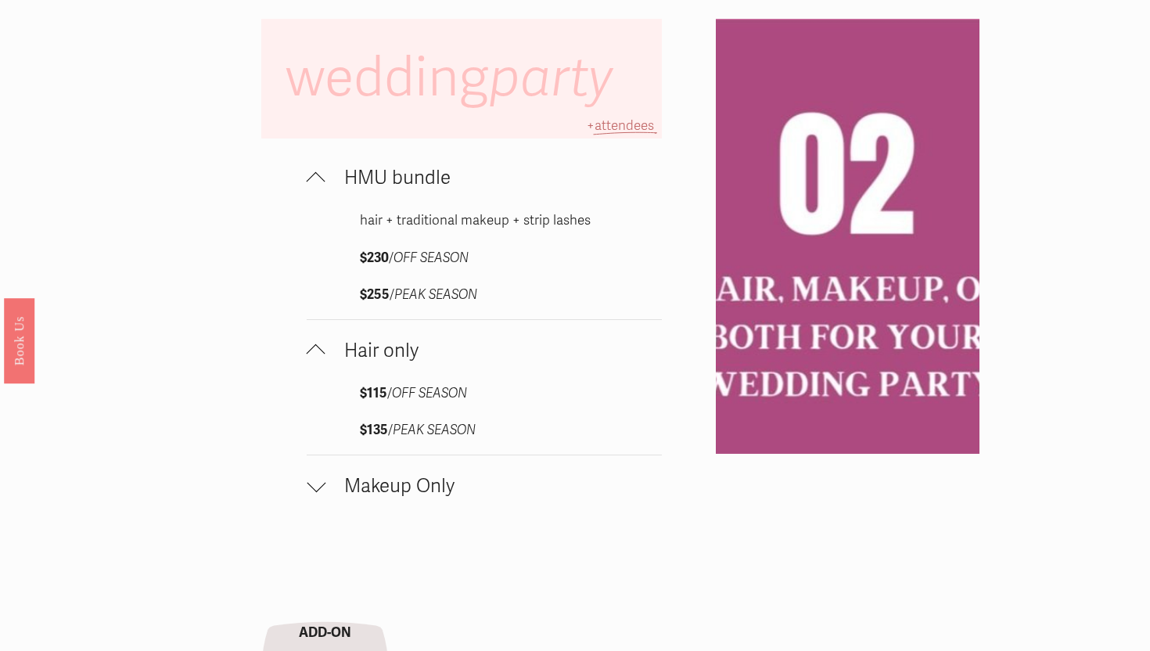 Image resolution: width=1150 pixels, height=651 pixels. Describe the element at coordinates (551, 78) in the screenshot. I see `em: party` at that location.